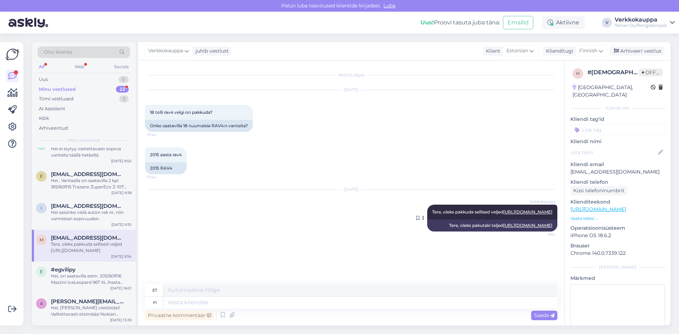  Describe the element at coordinates (179, 316) in the screenshot. I see `div: Privaatne kommentaar` at that location.